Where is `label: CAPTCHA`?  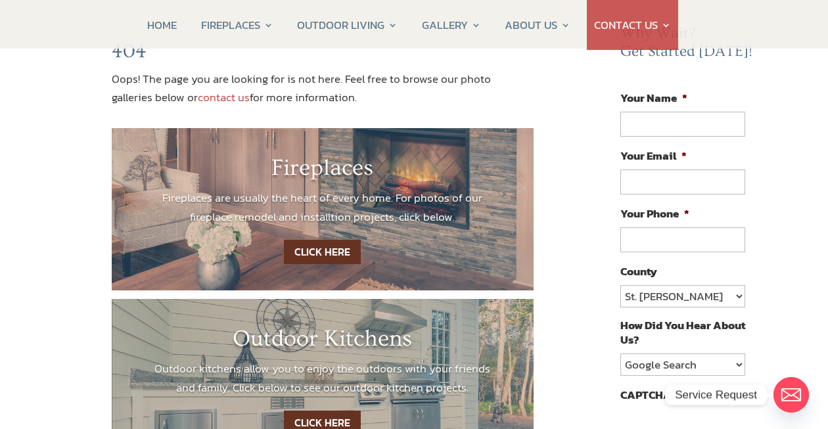 label: CAPTCHA is located at coordinates (646, 395).